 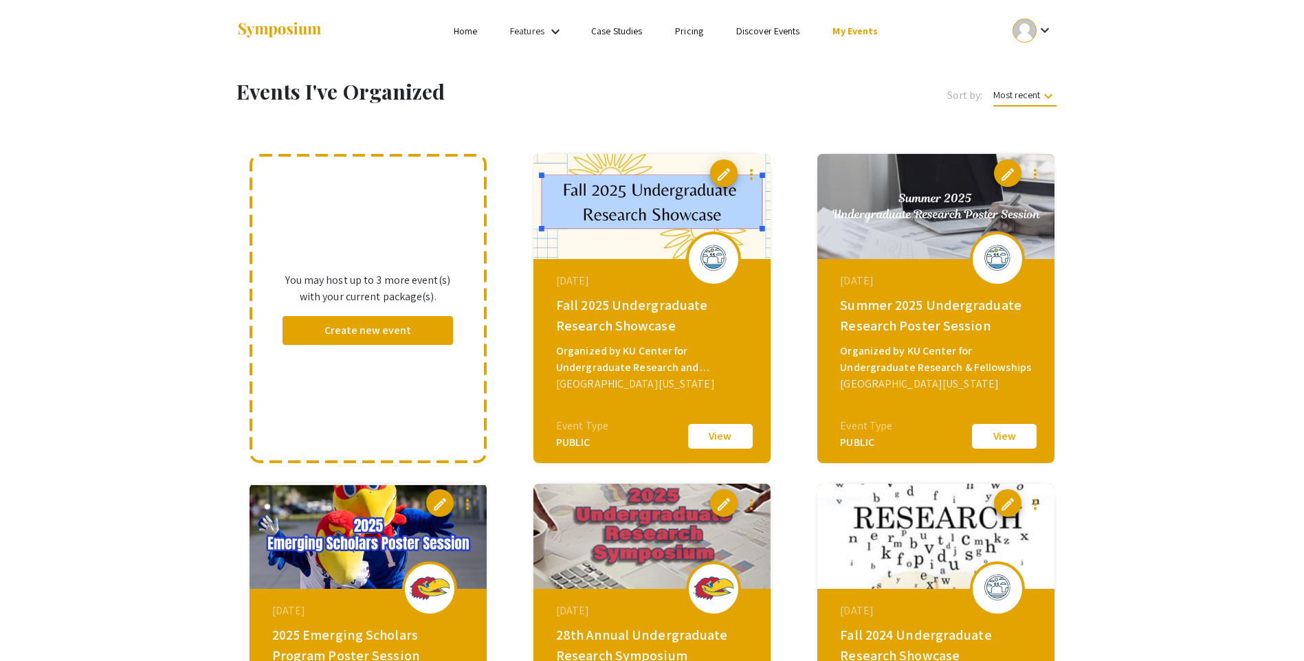 What do you see at coordinates (997, 258) in the screenshot?
I see `img: summer-2025-undergraduate-research-poster-session_eventLogo_a048e7_.png` at bounding box center [997, 258].